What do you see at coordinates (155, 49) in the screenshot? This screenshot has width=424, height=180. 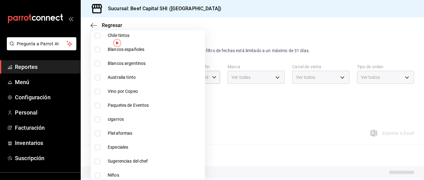 I see `span: Blancos españoles` at bounding box center [155, 49].